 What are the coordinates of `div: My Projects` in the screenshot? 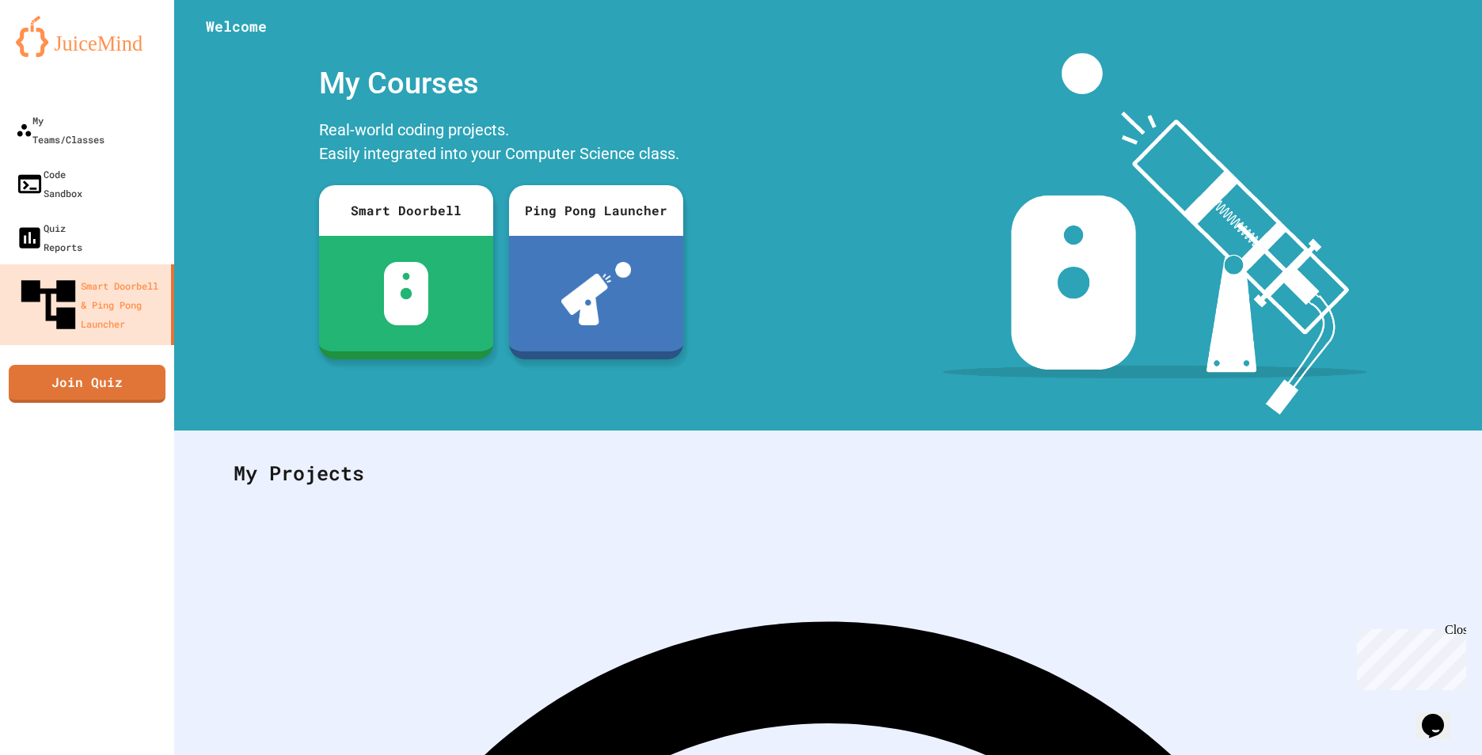 It's located at (828, 474).